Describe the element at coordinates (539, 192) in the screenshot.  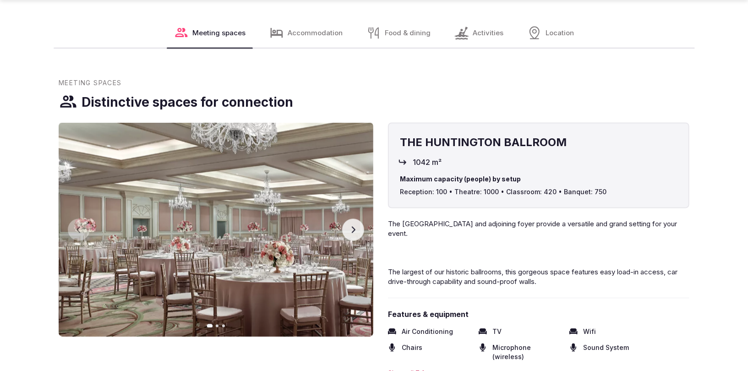
I see `span: Reception: 100 • Theatre: 1000 • Classroom: 420 • Banquet: 750` at that location.